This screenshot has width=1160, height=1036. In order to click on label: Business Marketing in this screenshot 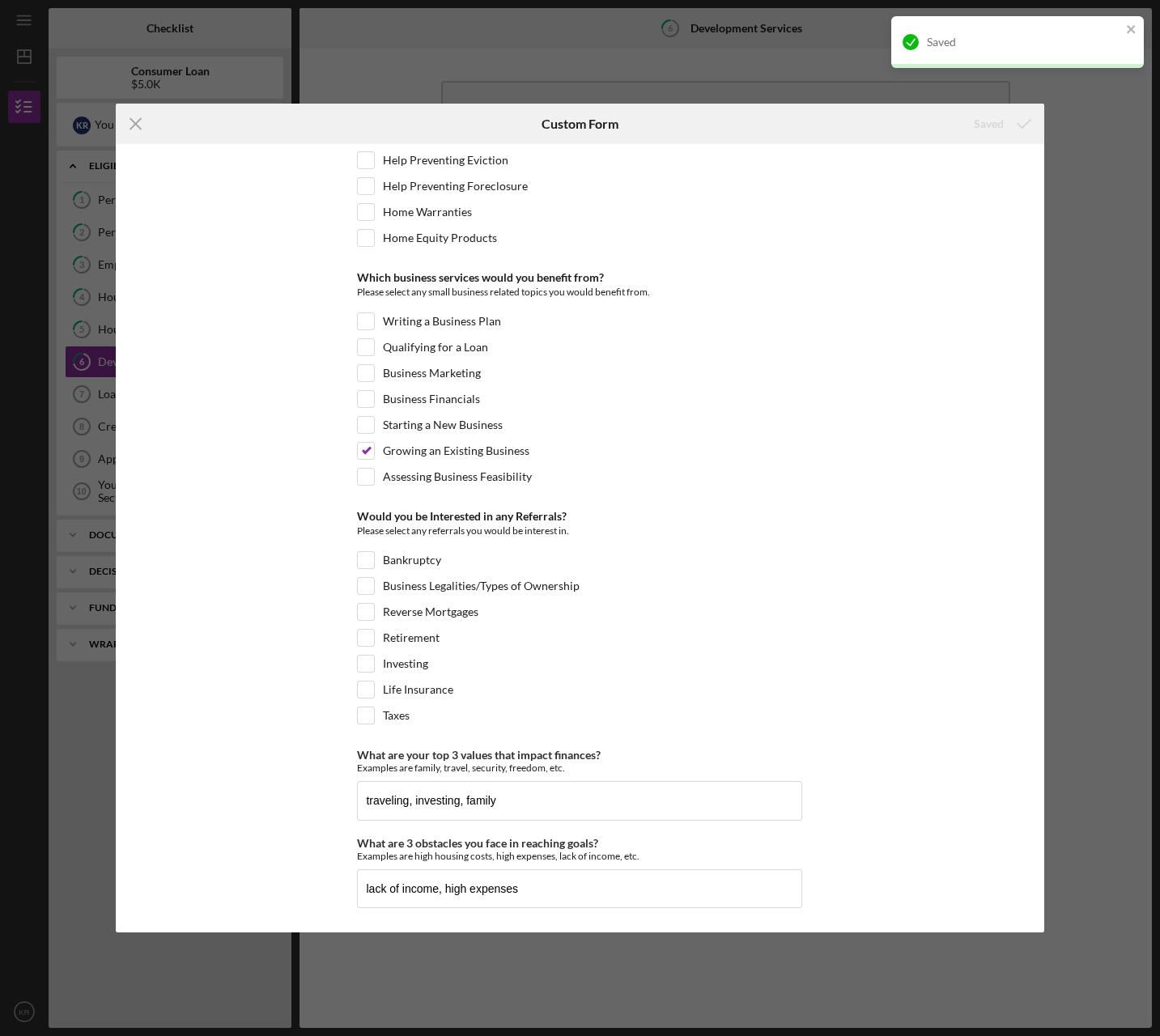, I will do `click(431, 373)`.